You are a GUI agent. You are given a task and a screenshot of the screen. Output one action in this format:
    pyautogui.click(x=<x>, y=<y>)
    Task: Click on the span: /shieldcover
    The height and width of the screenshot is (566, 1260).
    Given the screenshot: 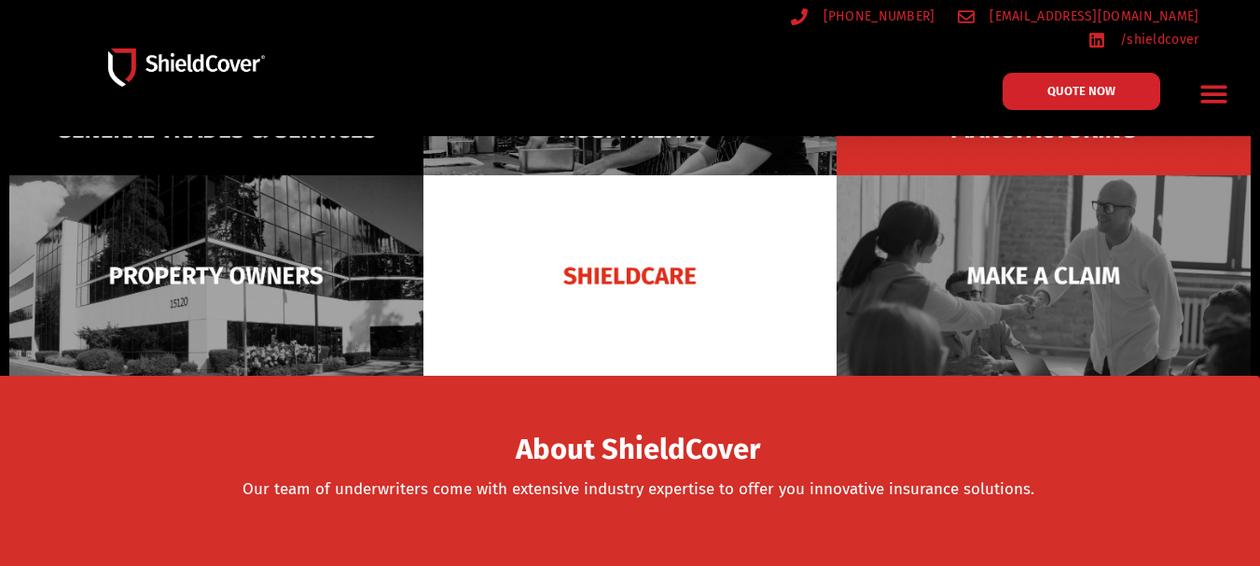 What is the action you would take?
    pyautogui.click(x=1157, y=39)
    